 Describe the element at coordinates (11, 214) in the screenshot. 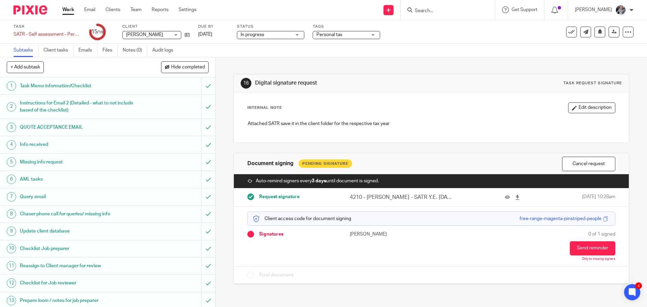

I see `div: 8` at that location.